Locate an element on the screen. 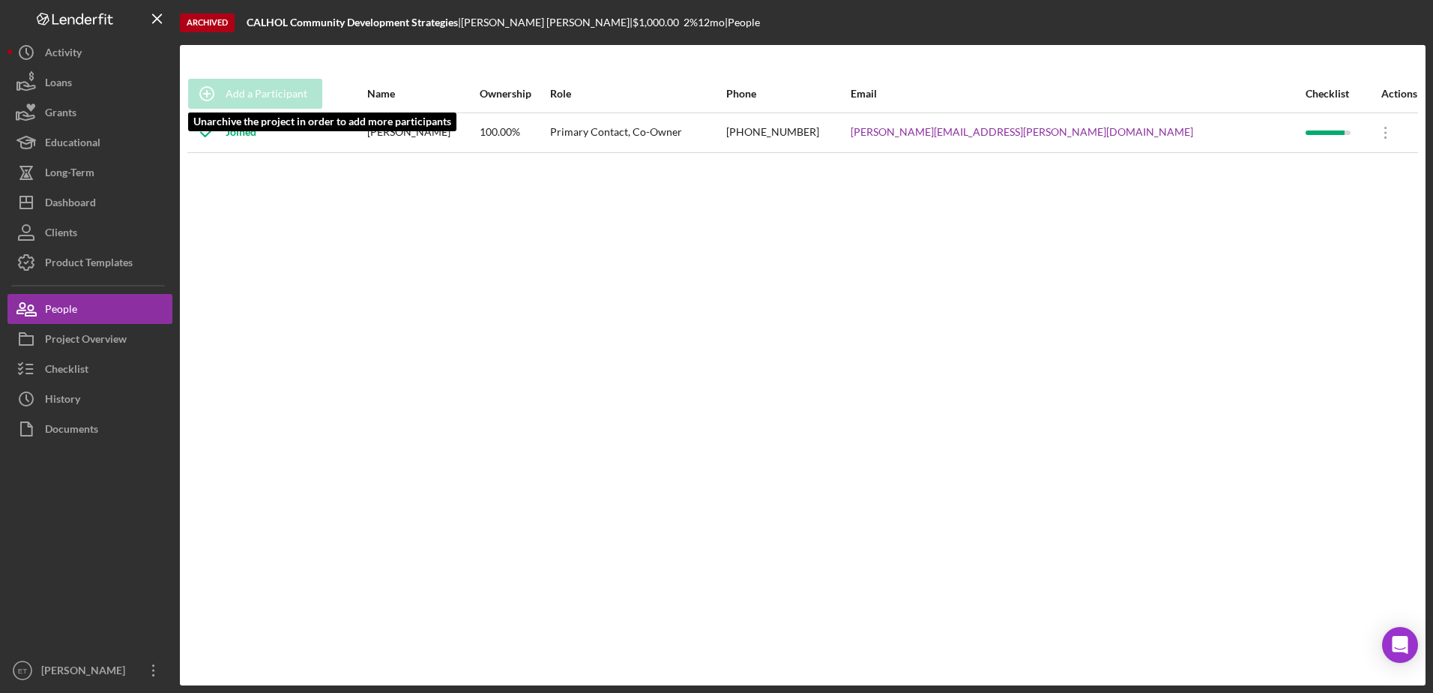 Image resolution: width=1433 pixels, height=693 pixels. div: Activity is located at coordinates (63, 54).